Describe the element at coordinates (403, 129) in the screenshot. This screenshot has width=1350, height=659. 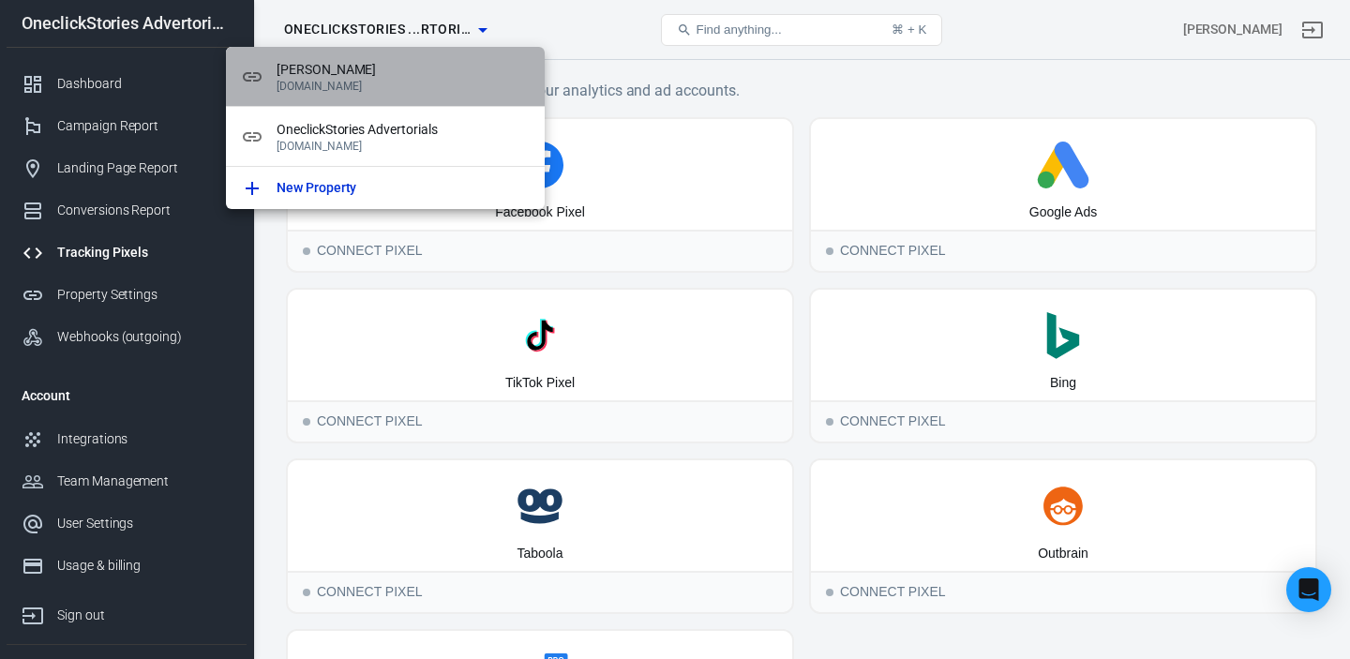
I see `span: OneclickStories Advertorials` at that location.